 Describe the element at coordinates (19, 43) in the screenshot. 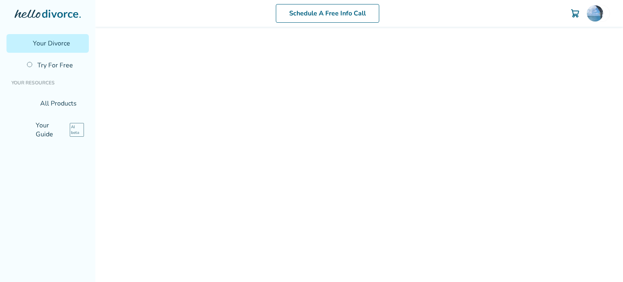

I see `span: flag_2` at that location.